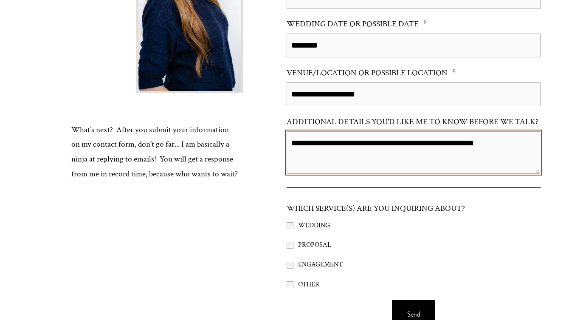 This screenshot has height=320, width=569. I want to click on span: Send, so click(414, 314).